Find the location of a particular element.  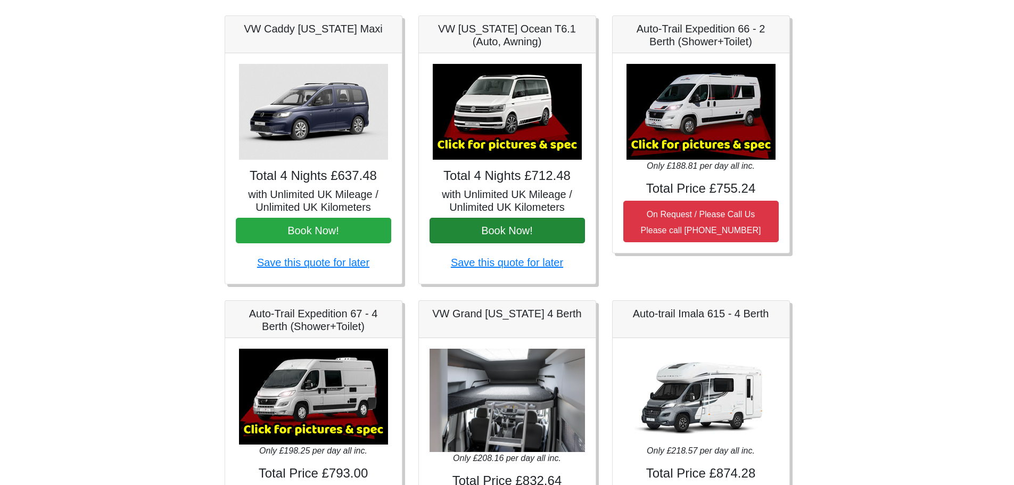

img: Auto-Trail Expedition 67 - 4 Berth (Shower+Toilet) is located at coordinates (314, 397).